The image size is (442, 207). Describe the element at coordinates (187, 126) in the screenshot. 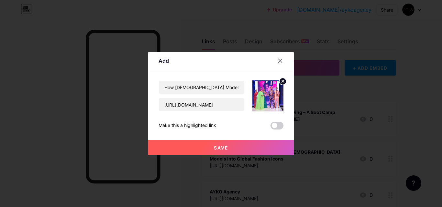

I see `div: Make this a highlighted link` at that location.